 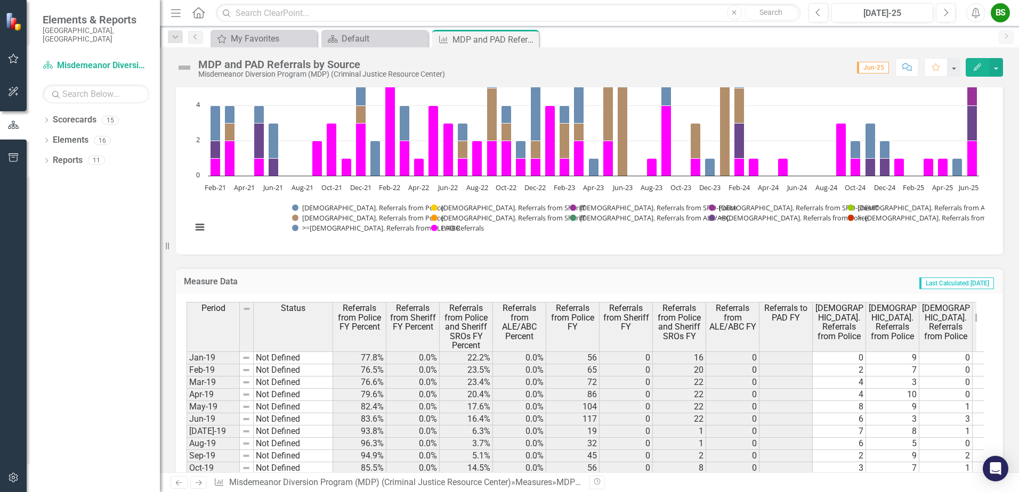 What do you see at coordinates (579, 159) in the screenshot?
I see `path: Mar-23, 2. PAD Referrals.` at bounding box center [579, 159].